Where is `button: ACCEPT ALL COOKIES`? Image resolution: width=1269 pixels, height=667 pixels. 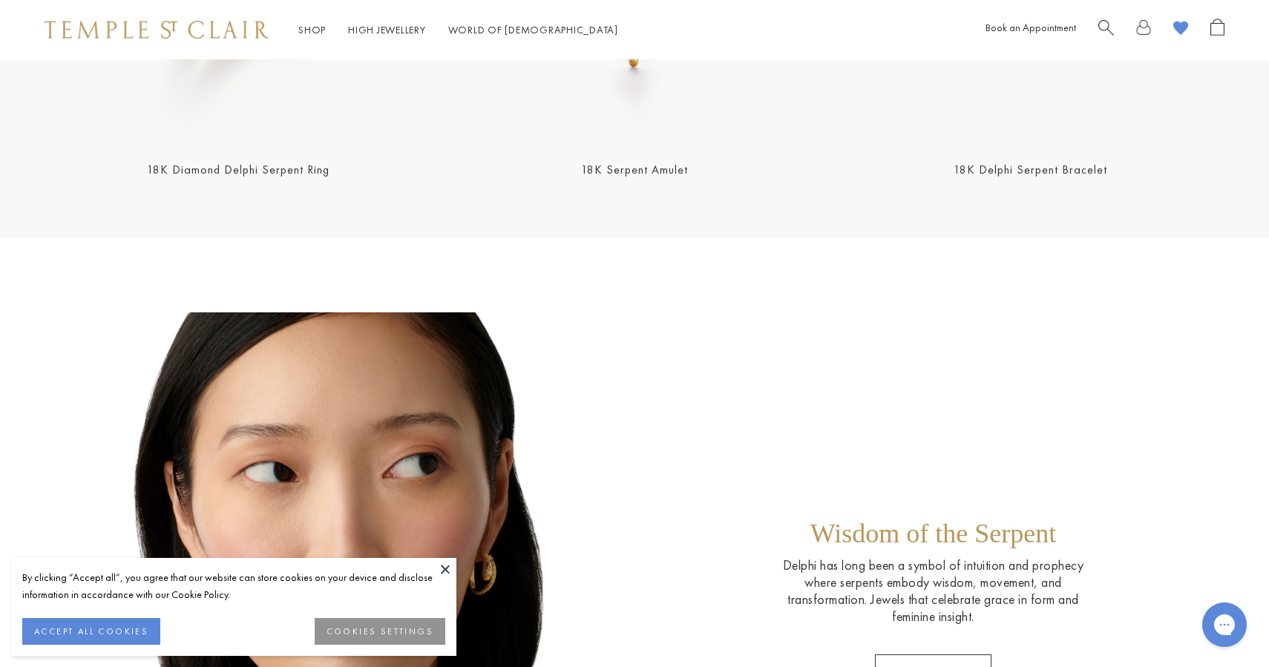
button: ACCEPT ALL COOKIES is located at coordinates (91, 632).